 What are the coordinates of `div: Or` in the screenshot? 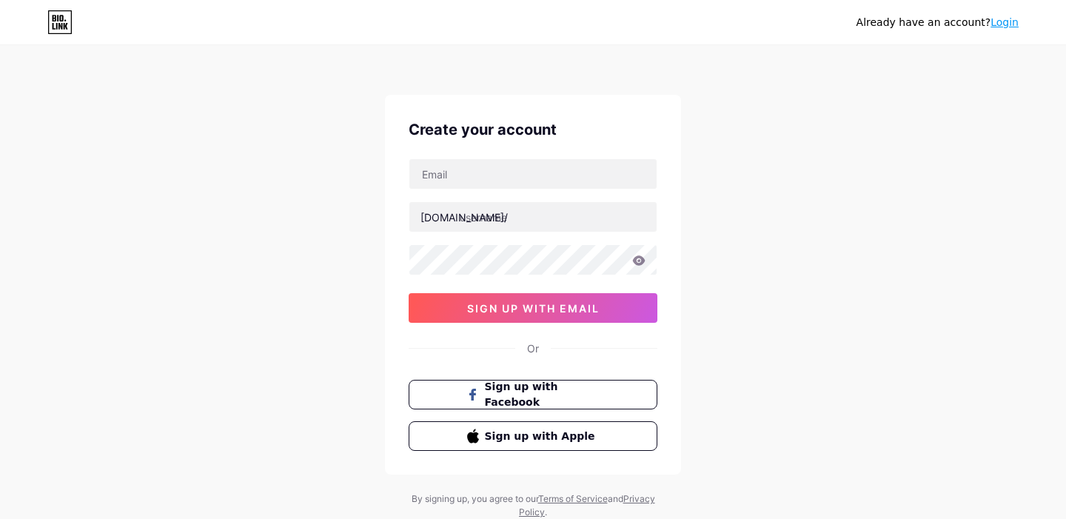 It's located at (533, 348).